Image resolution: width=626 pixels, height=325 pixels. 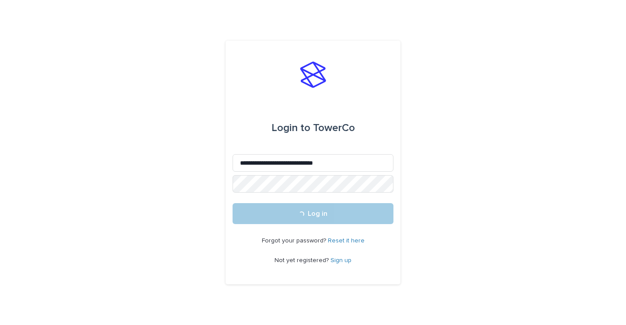 I want to click on div: TowerCo, so click(x=313, y=128).